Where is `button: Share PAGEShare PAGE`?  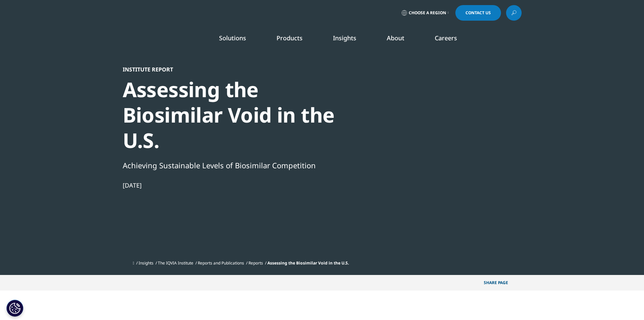 button: Share PAGEShare PAGE is located at coordinates (500, 282).